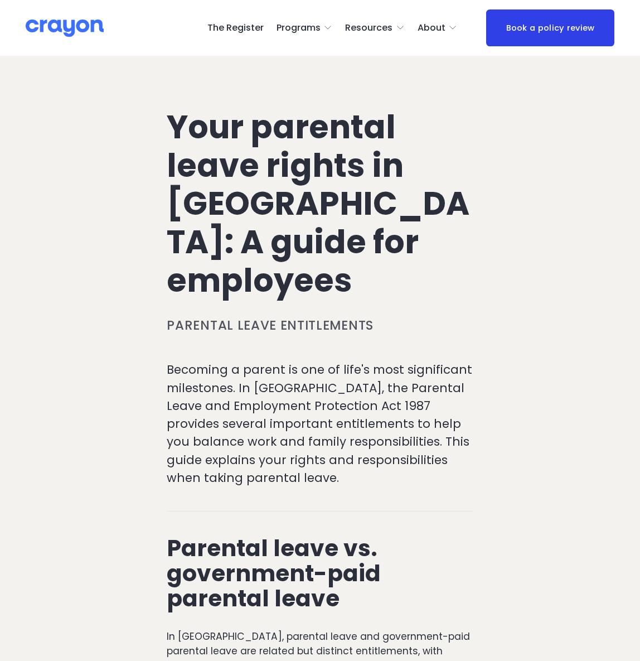  I want to click on strong: Parental leave vs. government-paid parental leave, so click(276, 573).